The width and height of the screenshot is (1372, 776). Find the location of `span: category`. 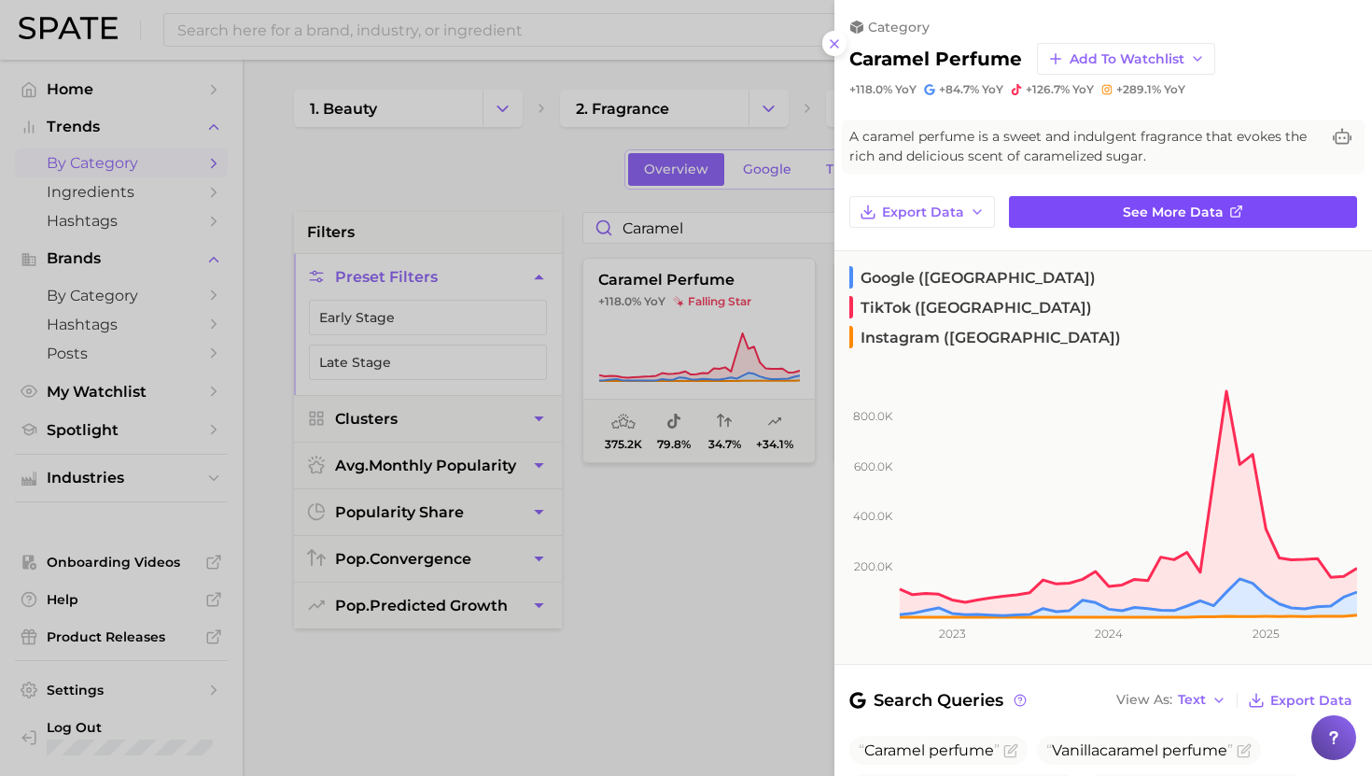

span: category is located at coordinates (899, 27).